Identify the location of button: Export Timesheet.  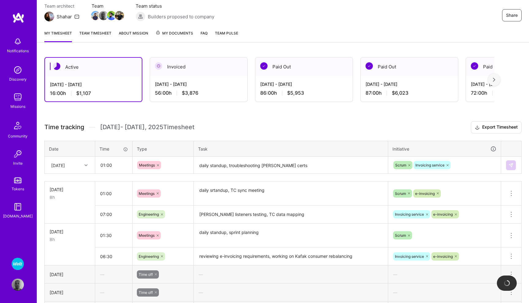
(496, 128).